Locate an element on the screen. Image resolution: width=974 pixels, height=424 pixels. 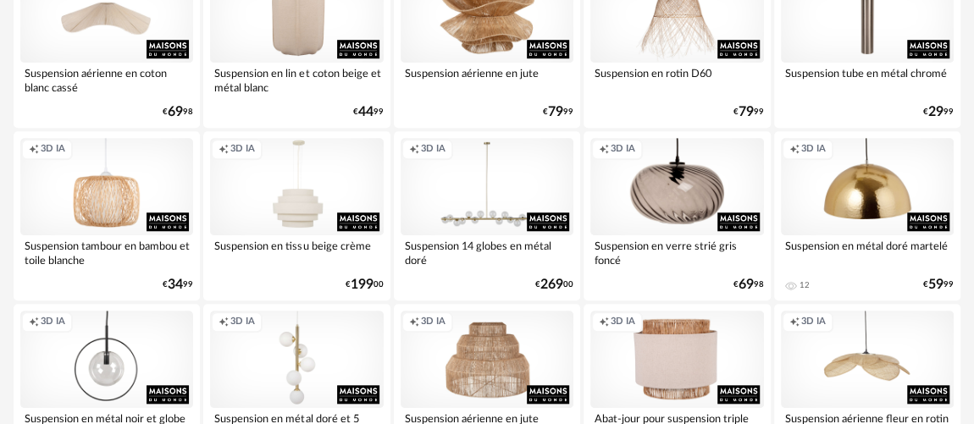
span: 59 is located at coordinates (935, 284).